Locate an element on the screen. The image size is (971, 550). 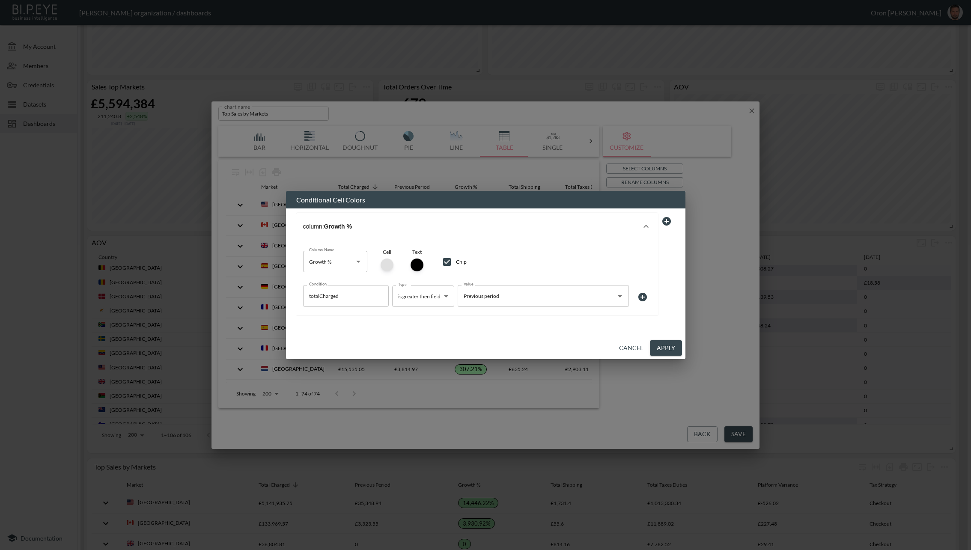
div: column: is located at coordinates (472, 226).